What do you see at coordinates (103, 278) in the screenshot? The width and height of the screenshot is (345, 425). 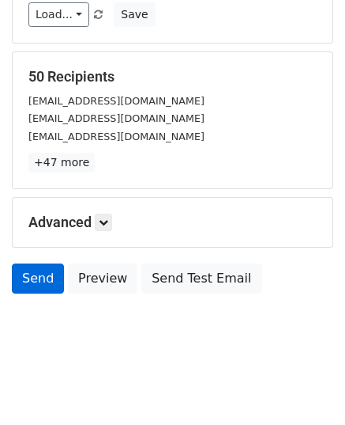 I see `a: Preview` at bounding box center [103, 278].